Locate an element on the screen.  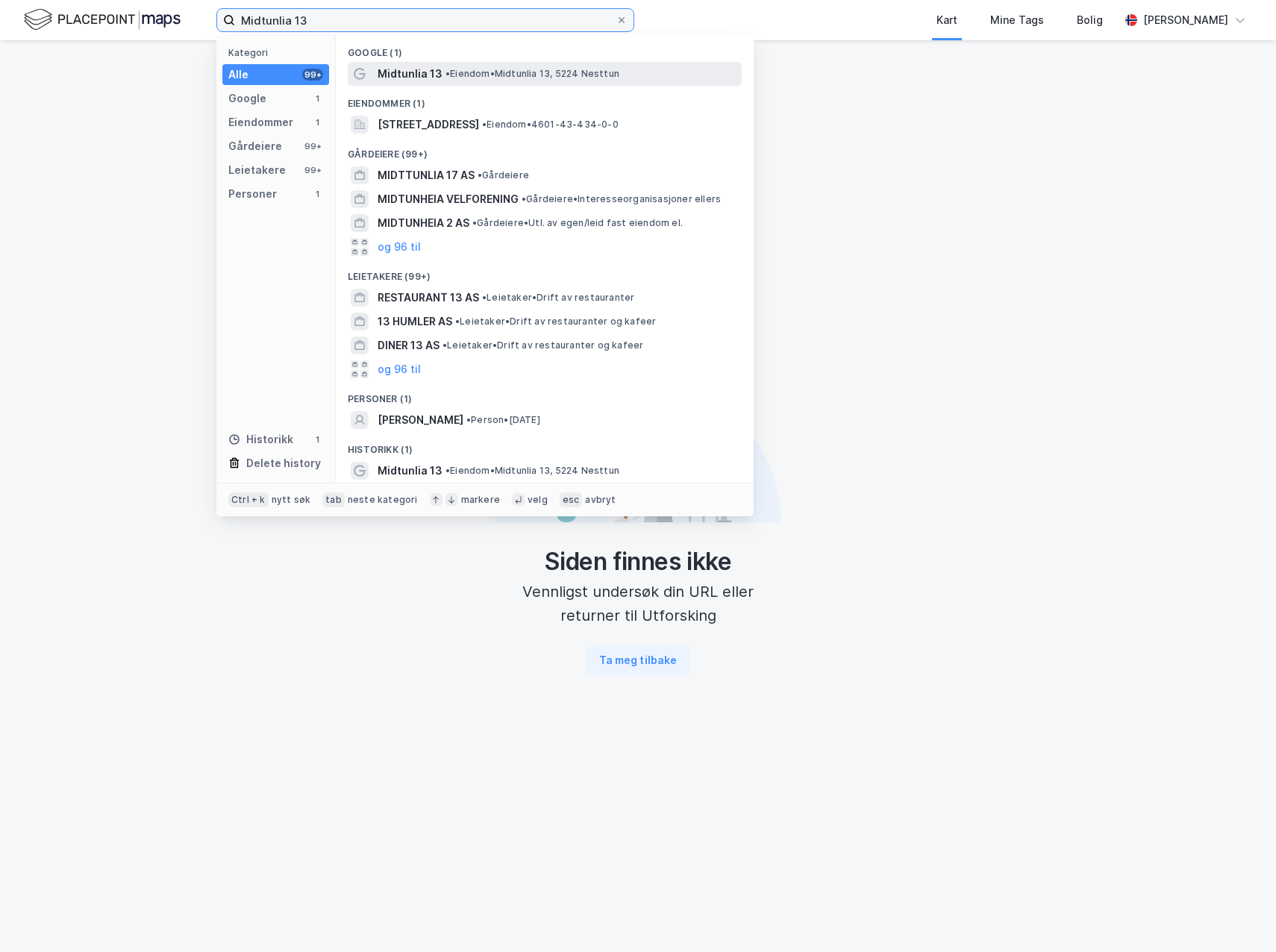
div: Bolig is located at coordinates (1090, 20).